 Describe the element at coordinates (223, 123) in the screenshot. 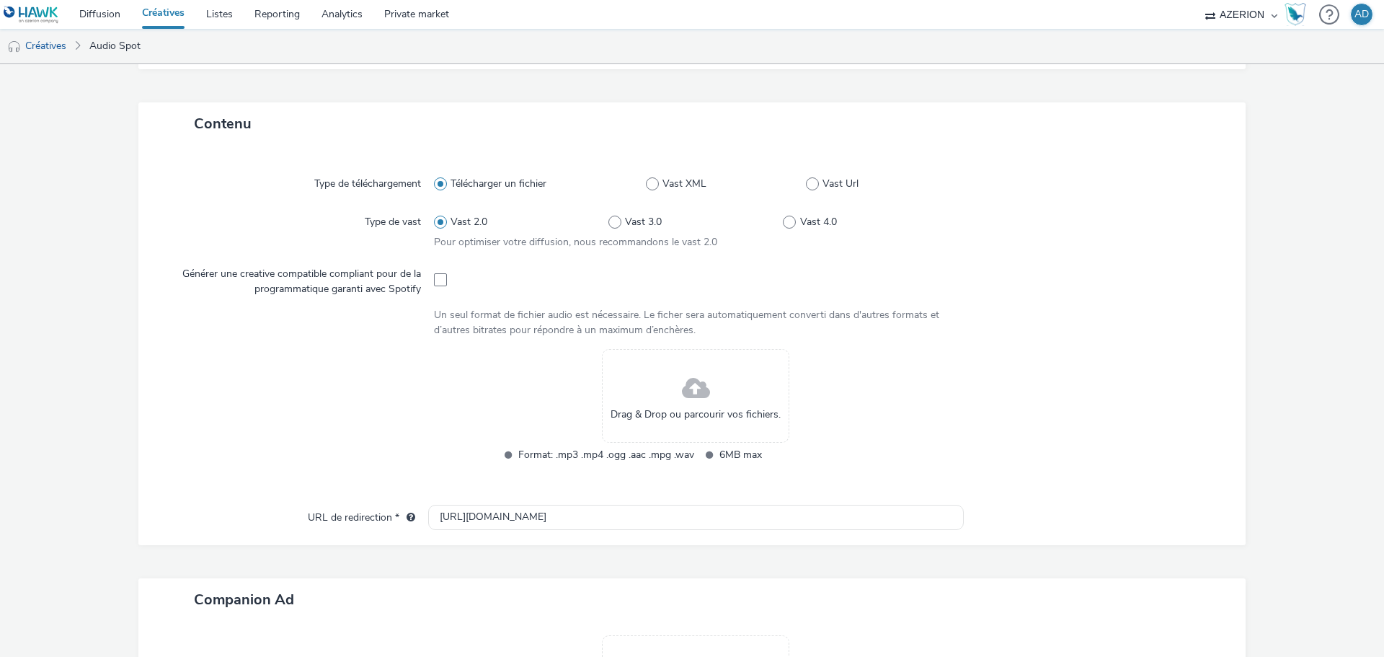

I see `span: Contenu` at that location.